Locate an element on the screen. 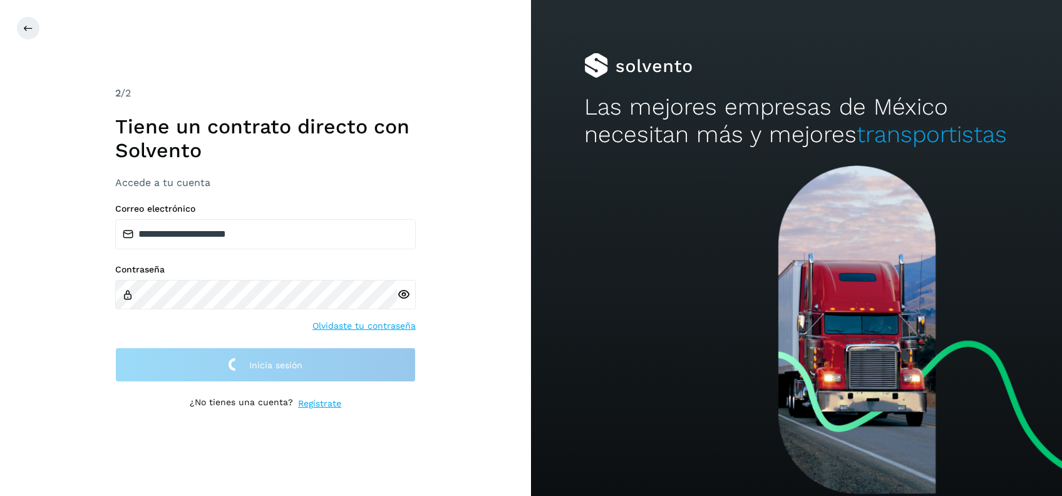  p: ¿No tienes una cuenta? is located at coordinates (241, 403).